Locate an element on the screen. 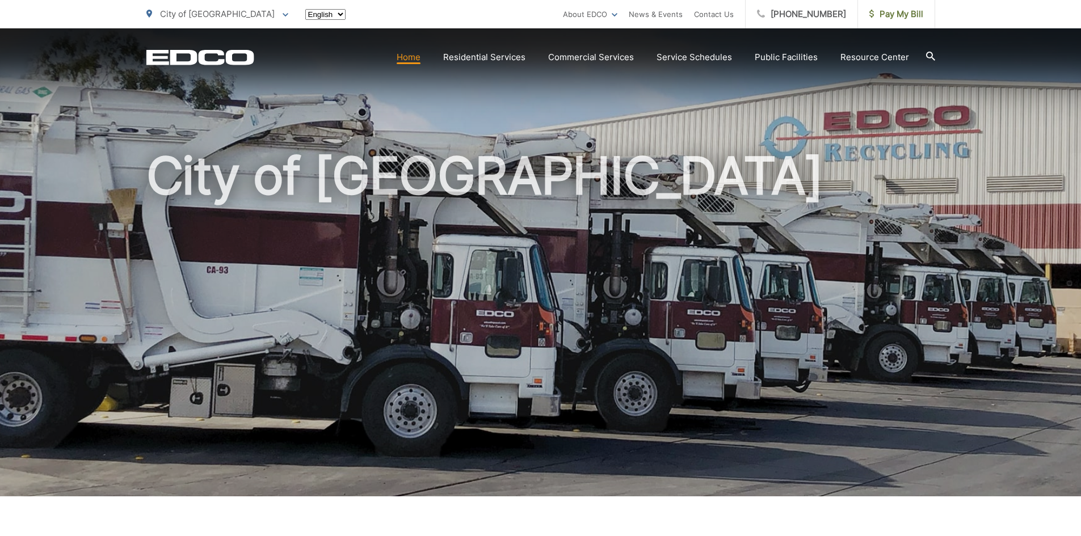  a: Commercial Services is located at coordinates (591, 57).